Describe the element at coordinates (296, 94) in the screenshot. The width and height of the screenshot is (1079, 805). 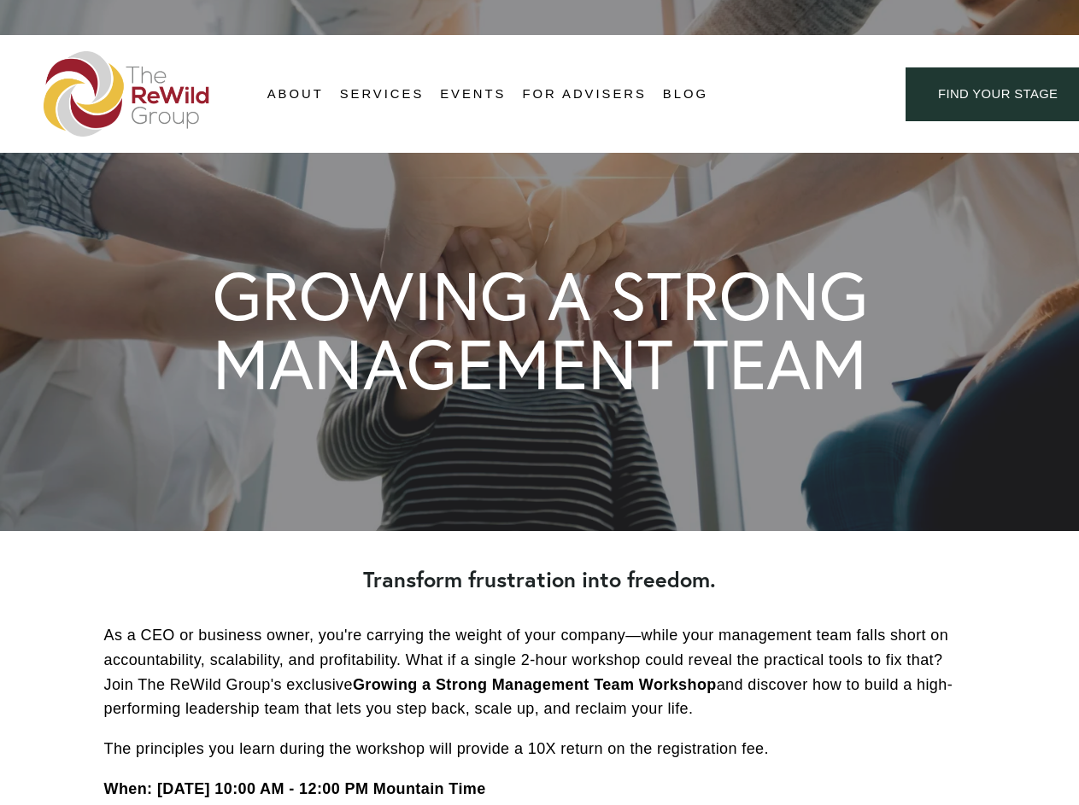
I see `span: About` at that location.